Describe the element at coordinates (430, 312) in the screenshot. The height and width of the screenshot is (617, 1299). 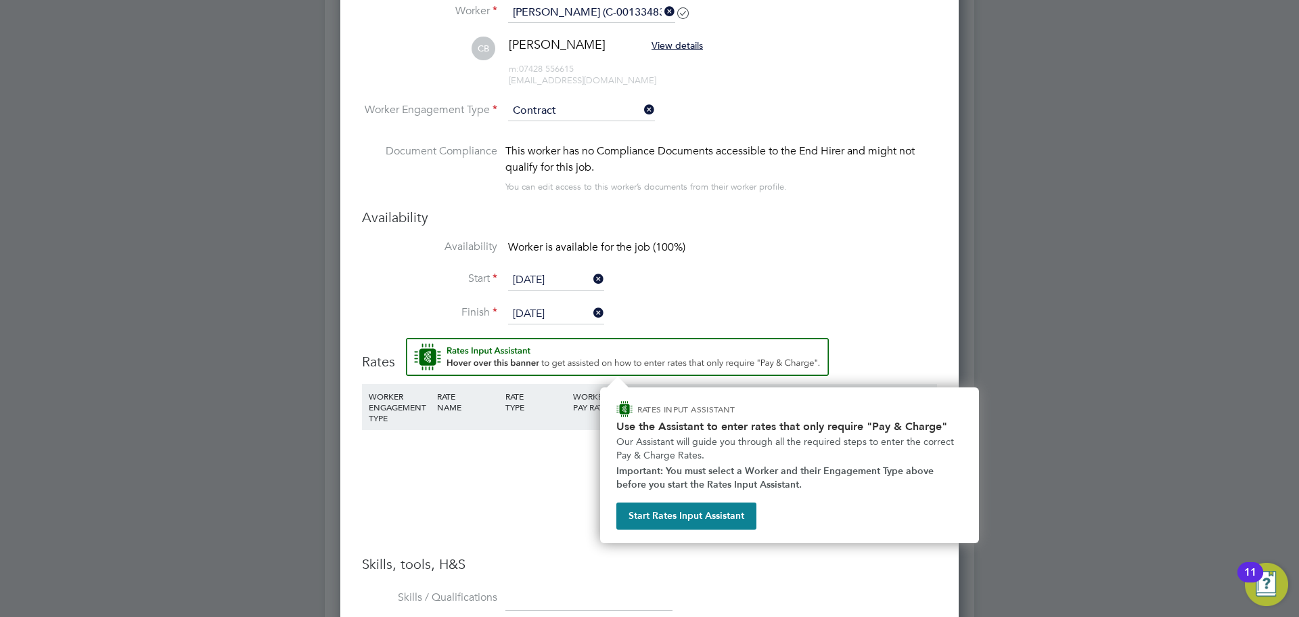
I see `label: Finish` at that location.